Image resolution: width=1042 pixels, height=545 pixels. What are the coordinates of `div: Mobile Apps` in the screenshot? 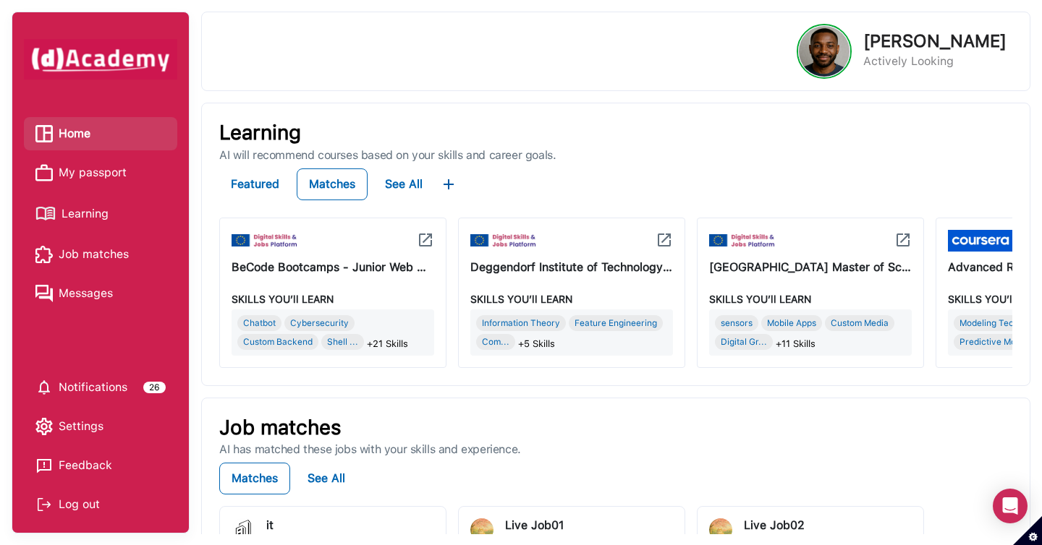 It's located at (791, 323).